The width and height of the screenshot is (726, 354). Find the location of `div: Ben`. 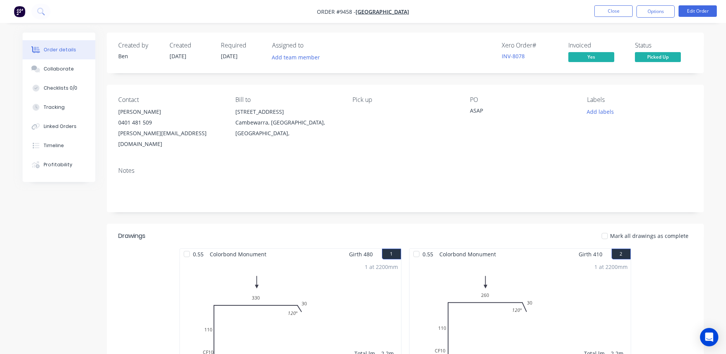

div: Ben is located at coordinates (139, 56).